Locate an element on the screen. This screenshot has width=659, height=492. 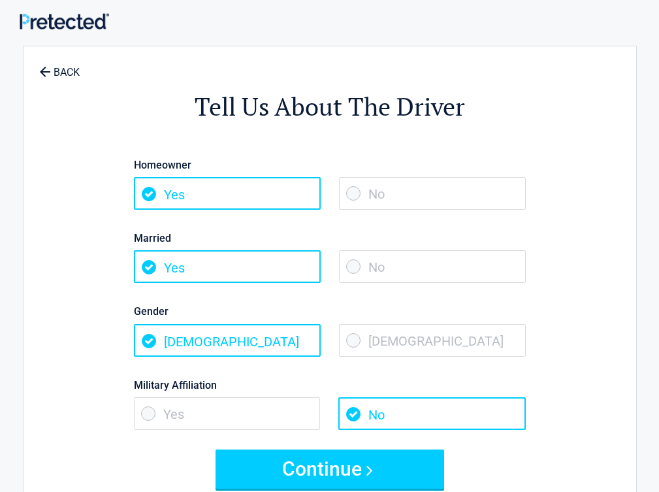
button: Continue is located at coordinates (330, 469).